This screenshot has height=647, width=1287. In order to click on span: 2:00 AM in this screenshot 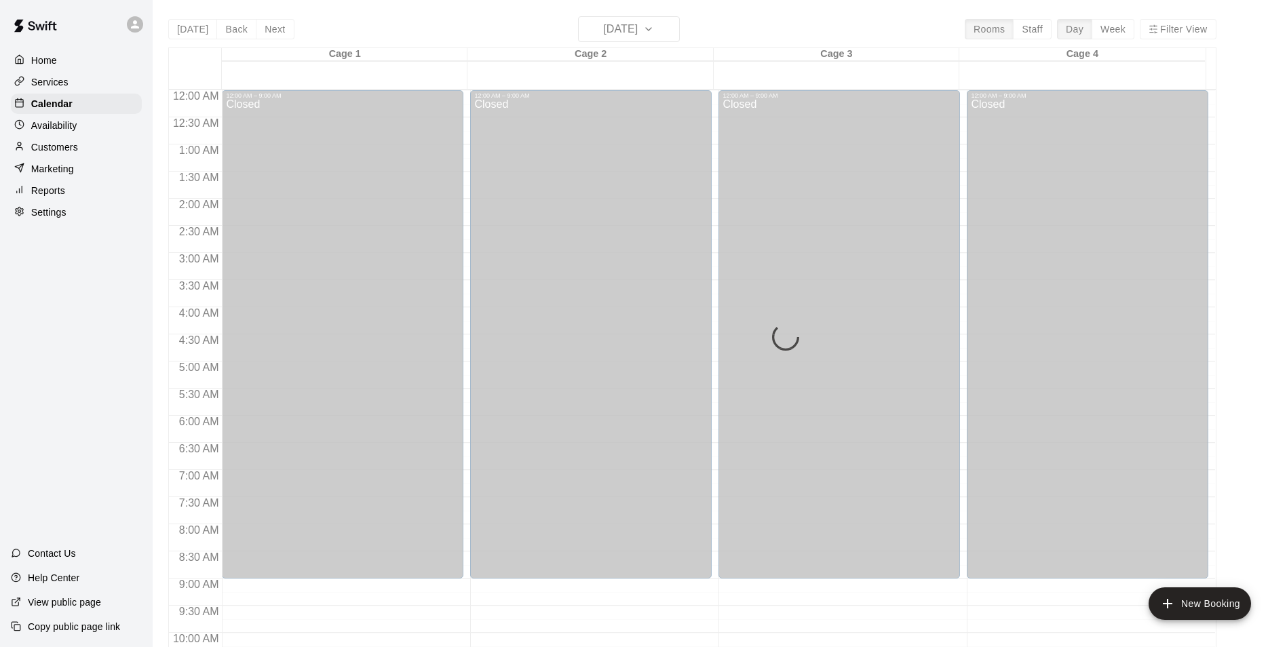, I will do `click(199, 204)`.